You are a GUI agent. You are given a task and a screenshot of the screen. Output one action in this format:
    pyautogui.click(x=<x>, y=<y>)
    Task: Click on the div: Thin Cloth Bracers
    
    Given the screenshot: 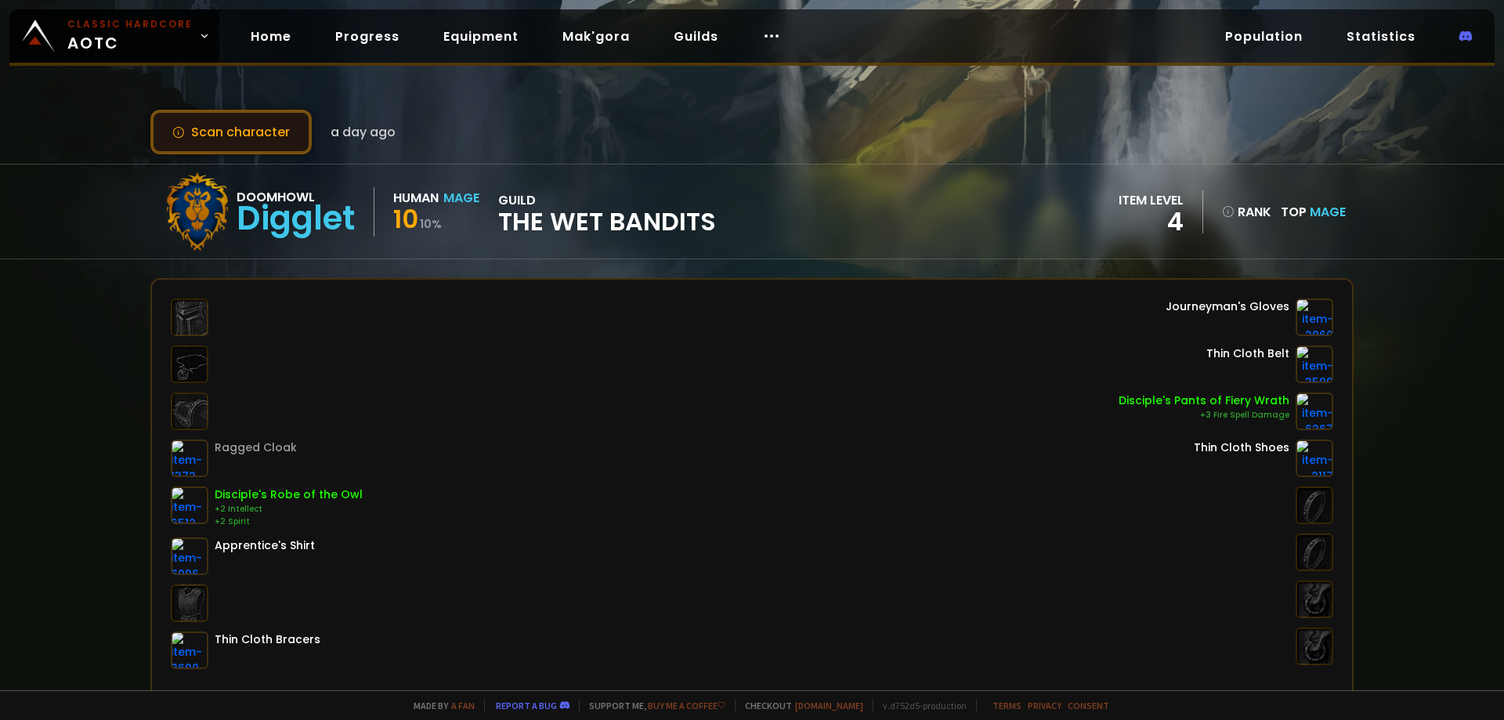 What is the action you would take?
    pyautogui.click(x=267, y=639)
    